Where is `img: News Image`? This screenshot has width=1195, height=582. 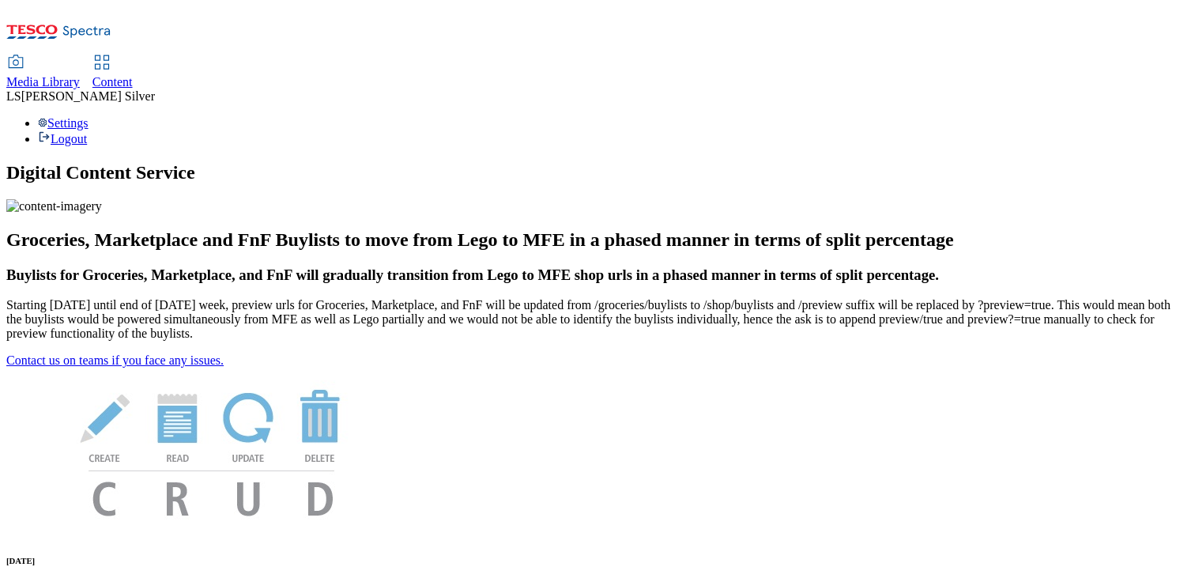 img: News Image is located at coordinates (212, 450).